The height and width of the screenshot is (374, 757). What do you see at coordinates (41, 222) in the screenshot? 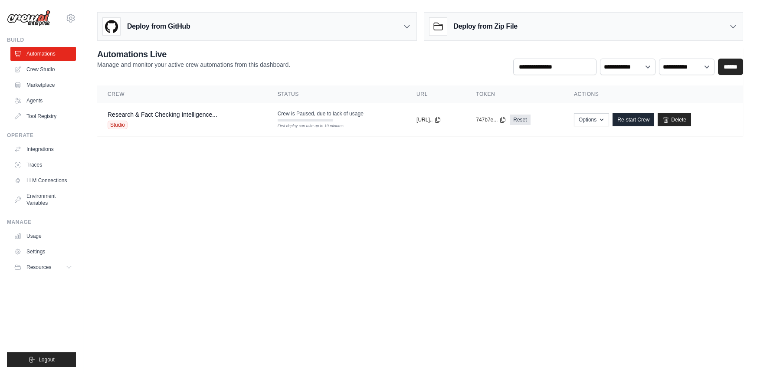
I see `div: Manage` at bounding box center [41, 222].